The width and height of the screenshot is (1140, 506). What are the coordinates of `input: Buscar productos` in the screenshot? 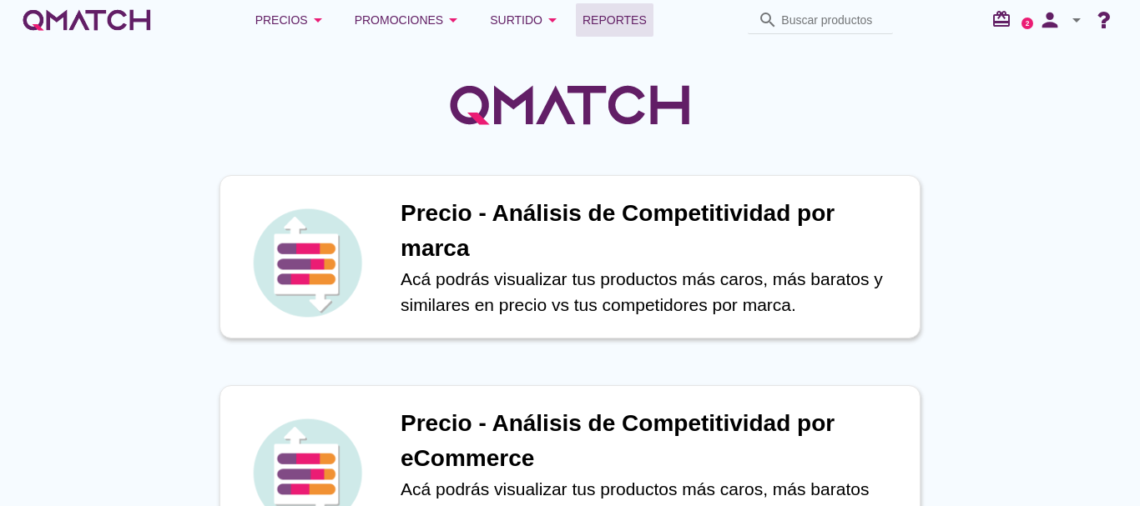 It's located at (832, 20).